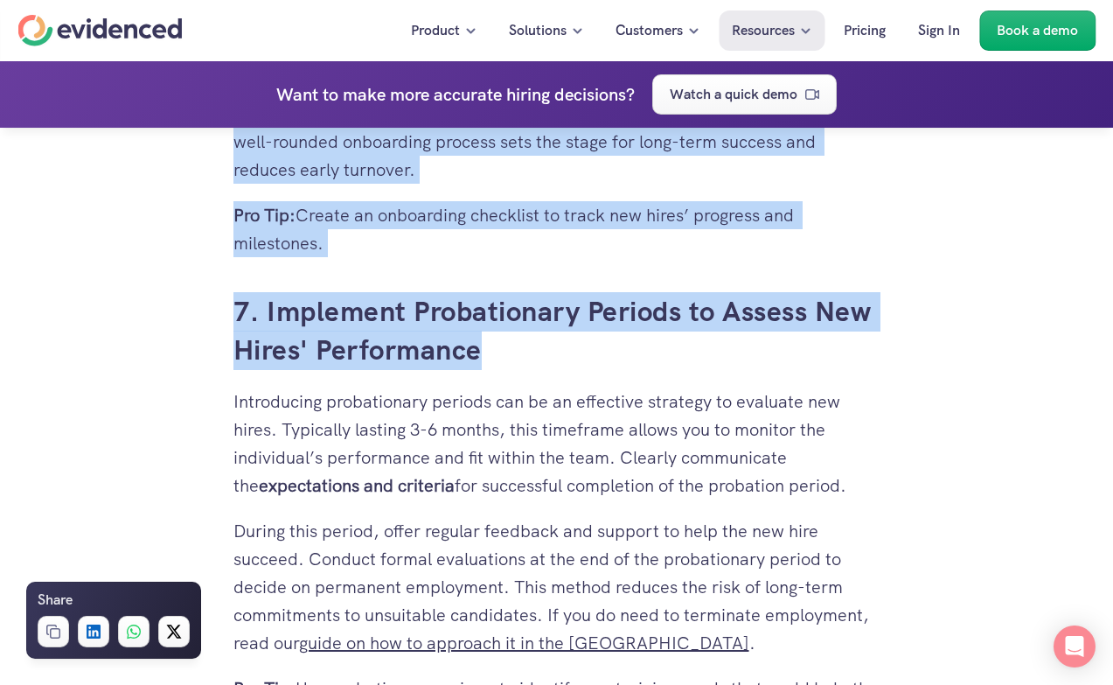  I want to click on h4: Want to make more accurate hiring decisions?, so click(456, 94).